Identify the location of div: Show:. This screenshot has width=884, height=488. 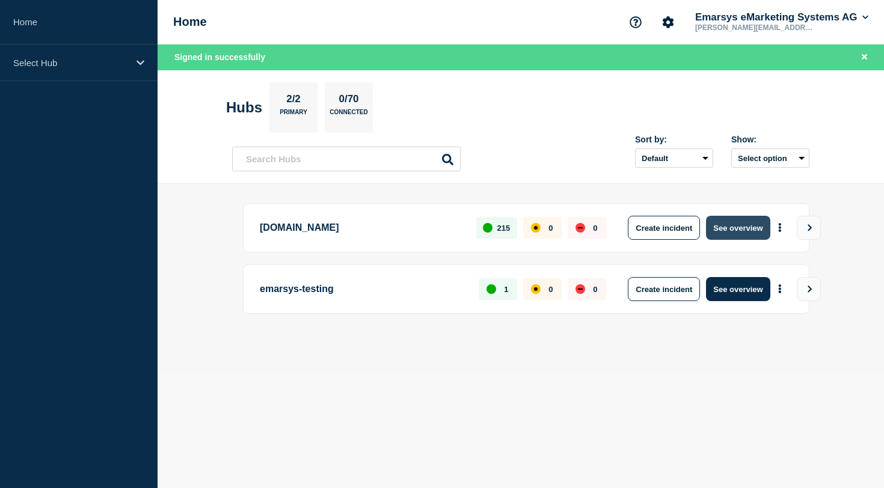
(771, 140).